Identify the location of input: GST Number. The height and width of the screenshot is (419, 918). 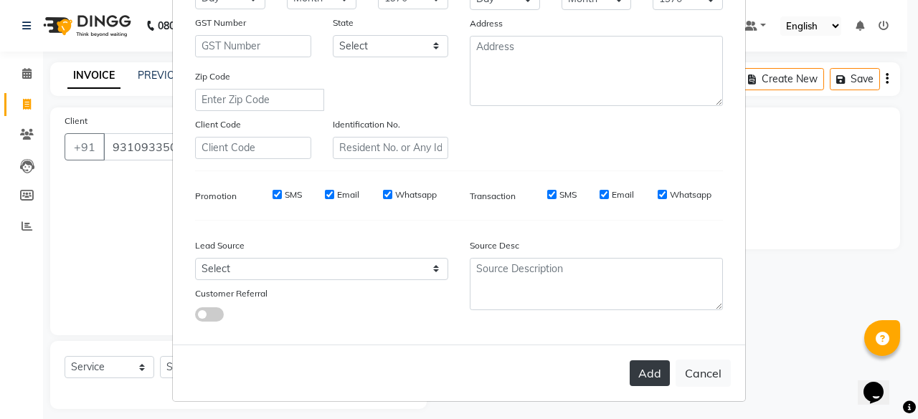
(253, 46).